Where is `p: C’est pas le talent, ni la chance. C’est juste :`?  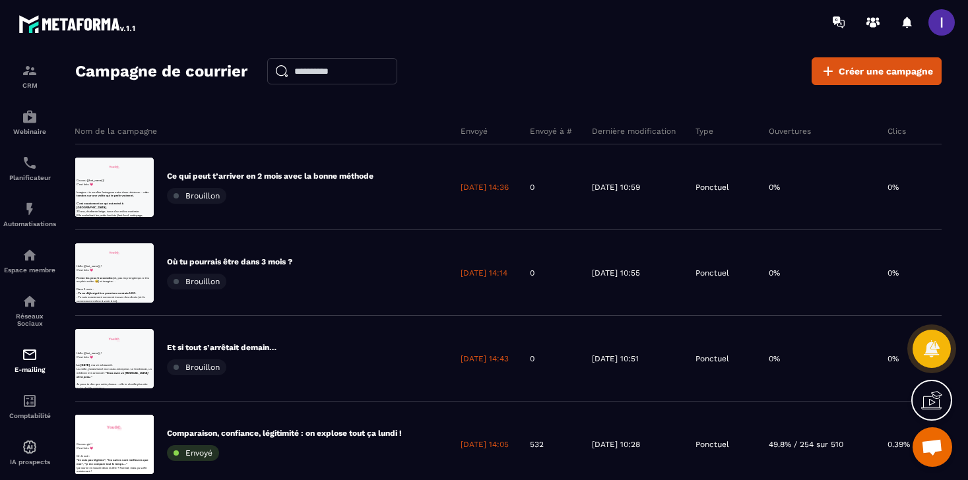
p: C’est pas le talent, ni la chance. C’est juste : is located at coordinates (132, 158).